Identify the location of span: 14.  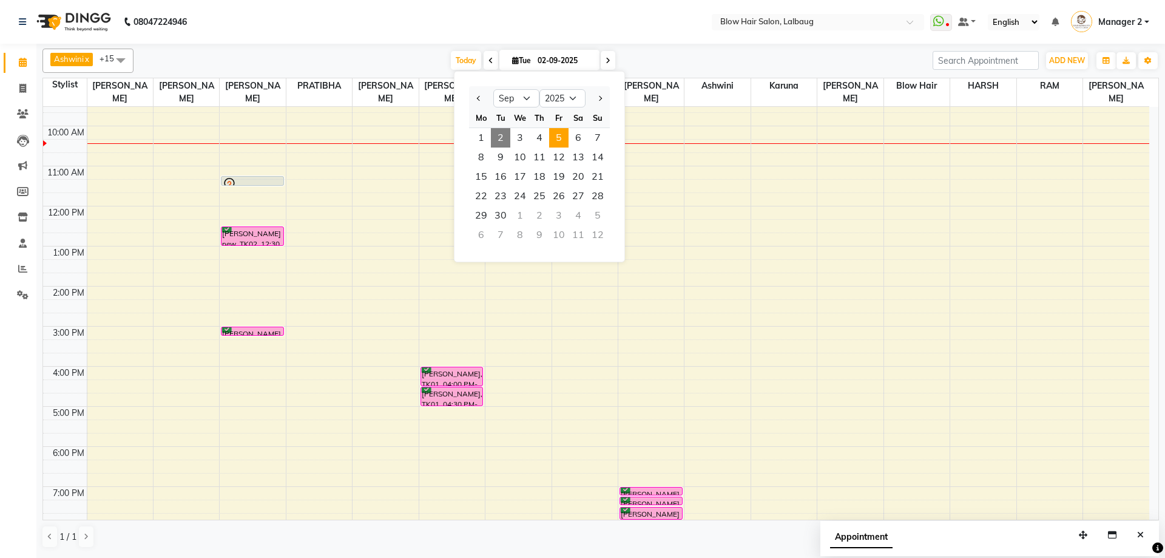
(598, 157).